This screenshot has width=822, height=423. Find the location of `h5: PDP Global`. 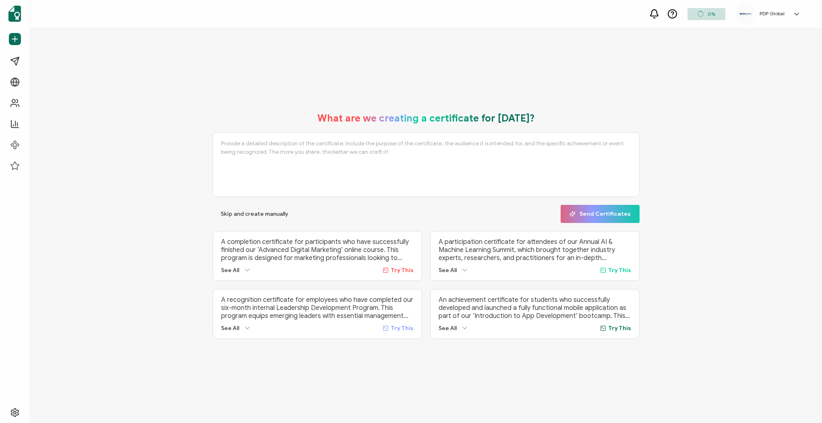

h5: PDP Global is located at coordinates (772, 14).